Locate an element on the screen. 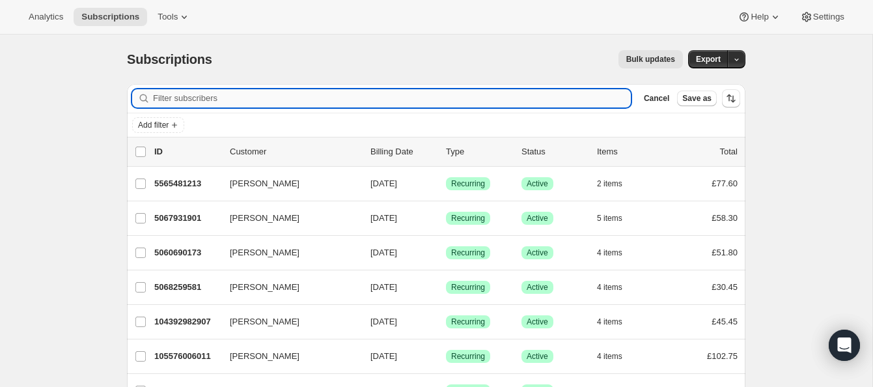  button: Add filter is located at coordinates (158, 125).